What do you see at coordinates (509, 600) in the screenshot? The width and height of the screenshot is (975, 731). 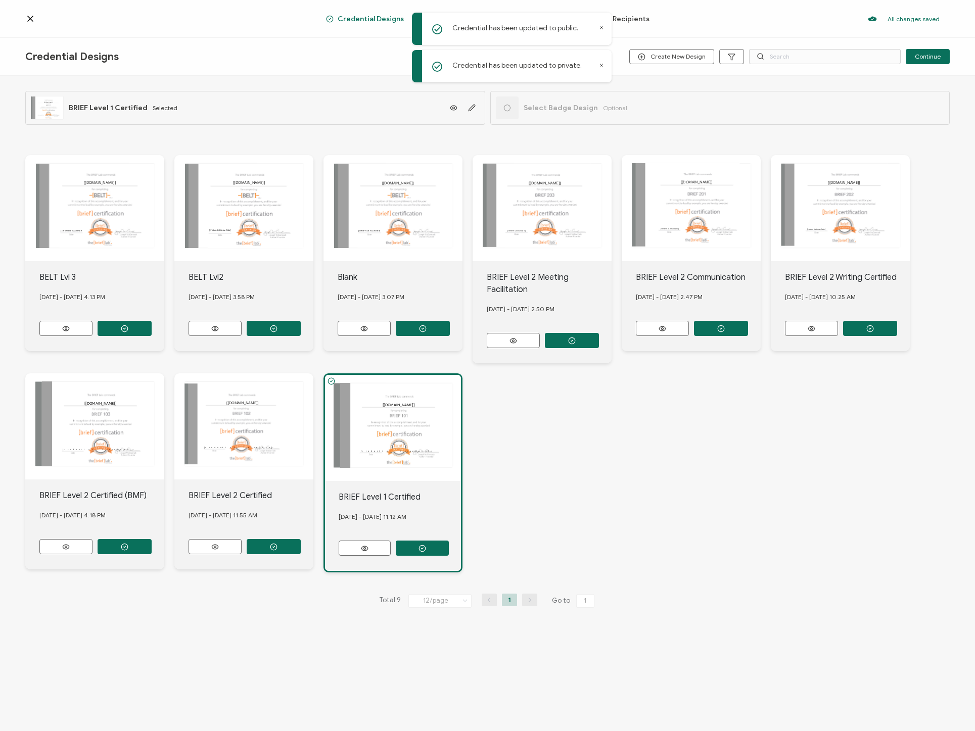 I see `li: 1` at bounding box center [509, 600].